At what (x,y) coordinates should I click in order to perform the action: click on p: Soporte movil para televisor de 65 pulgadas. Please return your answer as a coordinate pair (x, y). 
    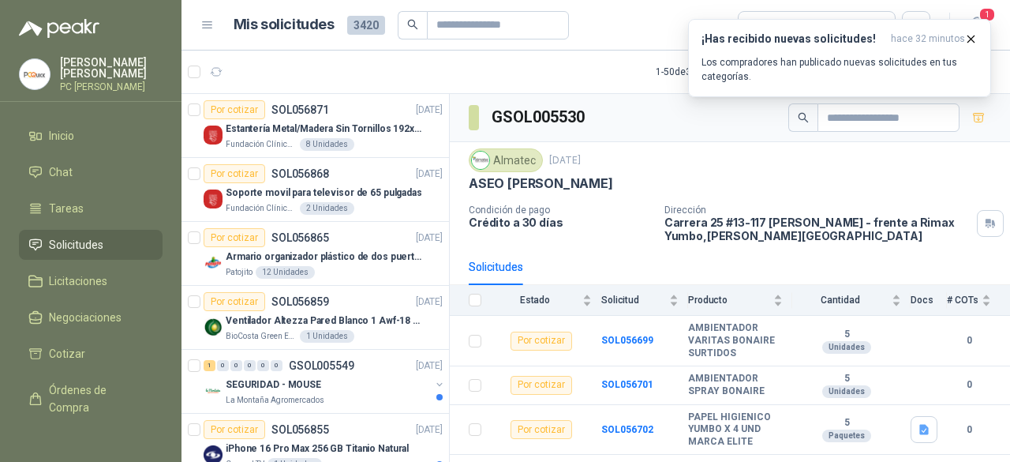
    Looking at the image, I should click on (324, 193).